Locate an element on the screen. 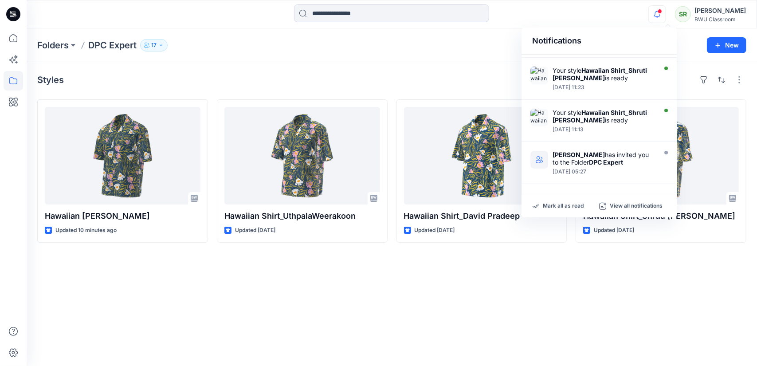 The width and height of the screenshot is (757, 366). div: SR is located at coordinates (683, 14).